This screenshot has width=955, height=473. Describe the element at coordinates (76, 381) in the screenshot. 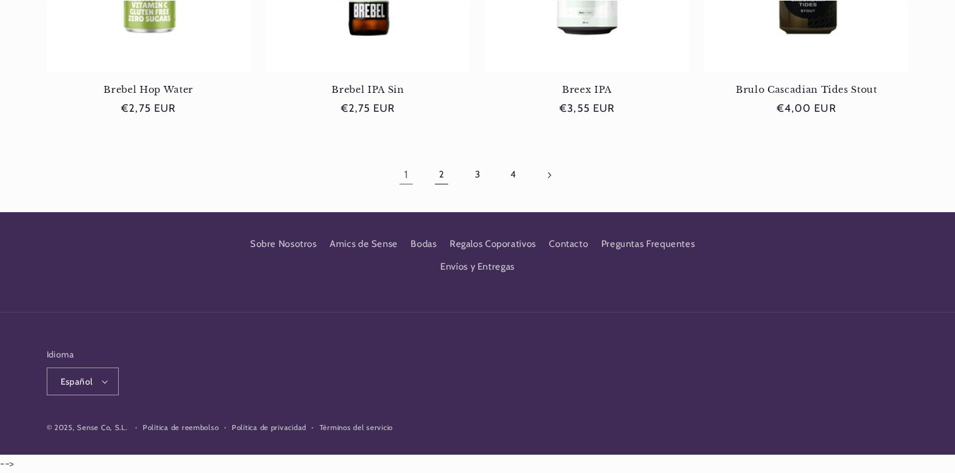

I see `span: Español` at that location.